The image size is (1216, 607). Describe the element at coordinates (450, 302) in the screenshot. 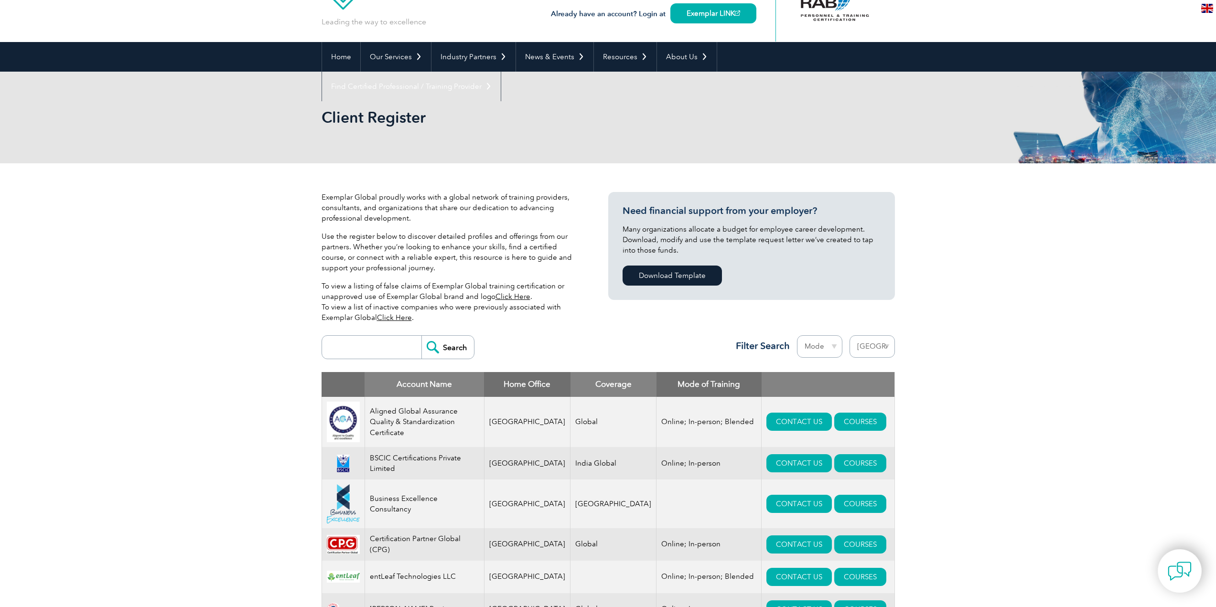

I see `p: To view a listing of false claims of Exemplar Global training certification or unapproved use of ...` at that location.